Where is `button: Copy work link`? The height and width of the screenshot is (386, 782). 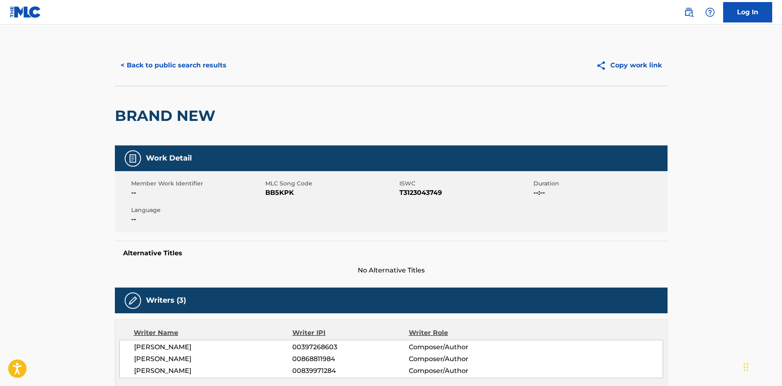 button: Copy work link is located at coordinates (628, 65).